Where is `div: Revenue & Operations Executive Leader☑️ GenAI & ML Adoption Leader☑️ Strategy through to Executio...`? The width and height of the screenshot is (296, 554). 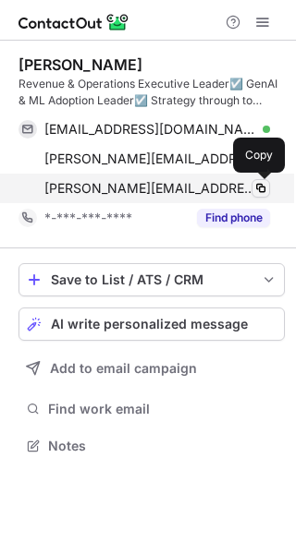
div: Revenue & Operations Executive Leader☑️ GenAI & ML Adoption Leader☑️ Strategy through to Executio... is located at coordinates (151, 92).